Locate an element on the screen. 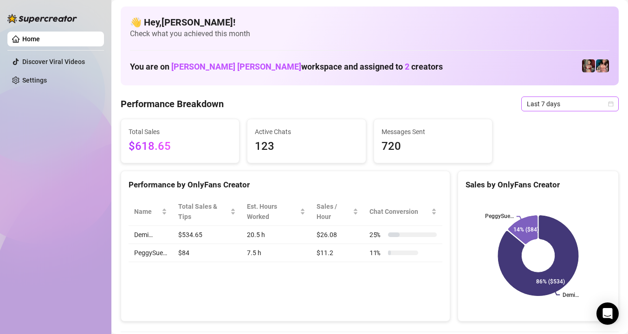 The width and height of the screenshot is (628, 334). a: Settings is located at coordinates (34, 80).